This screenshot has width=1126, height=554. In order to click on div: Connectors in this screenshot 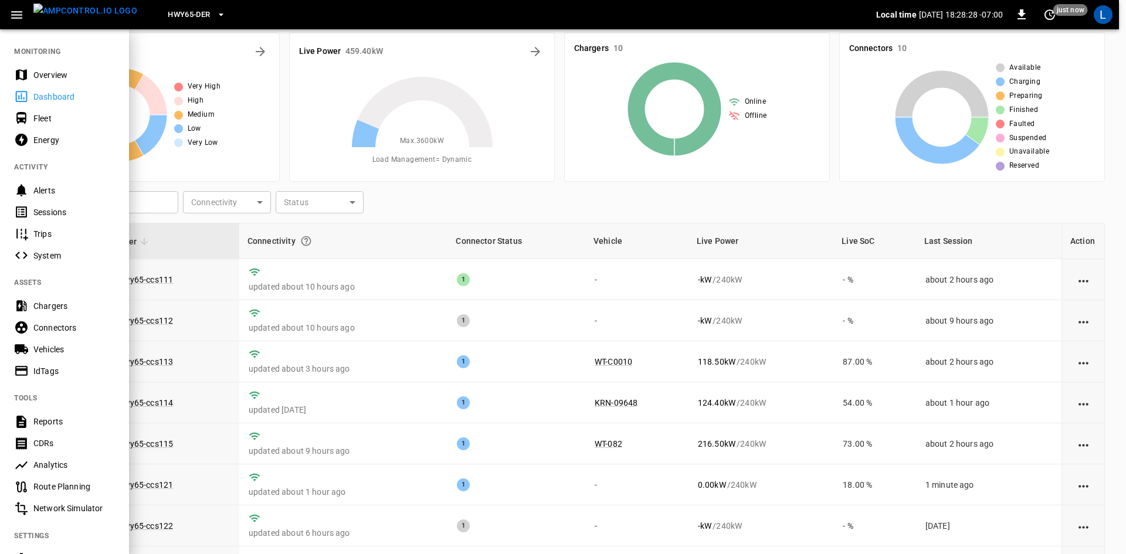, I will do `click(74, 328)`.